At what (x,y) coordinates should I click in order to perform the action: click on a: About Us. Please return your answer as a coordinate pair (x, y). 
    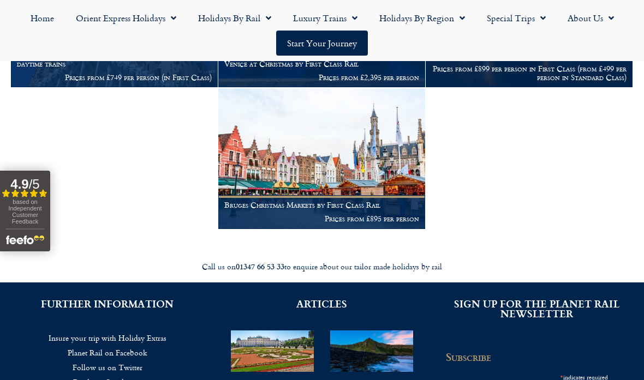
    Looking at the image, I should click on (590, 18).